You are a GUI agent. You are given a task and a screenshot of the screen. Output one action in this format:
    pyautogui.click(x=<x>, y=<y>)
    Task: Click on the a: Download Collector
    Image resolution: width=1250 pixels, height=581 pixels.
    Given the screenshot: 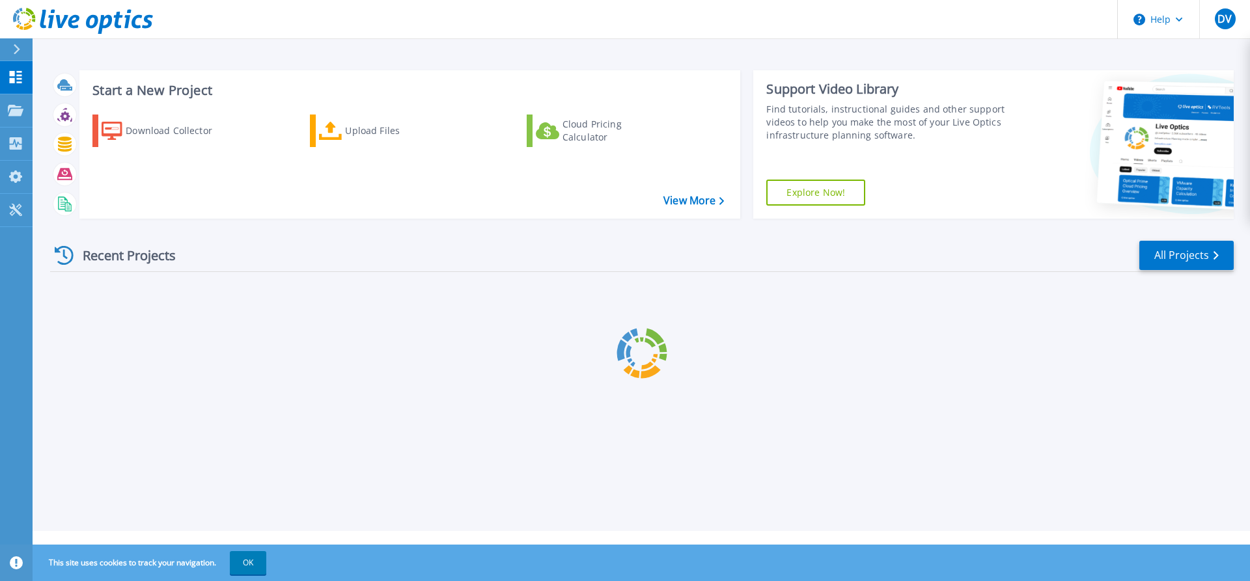 What is the action you would take?
    pyautogui.click(x=165, y=131)
    